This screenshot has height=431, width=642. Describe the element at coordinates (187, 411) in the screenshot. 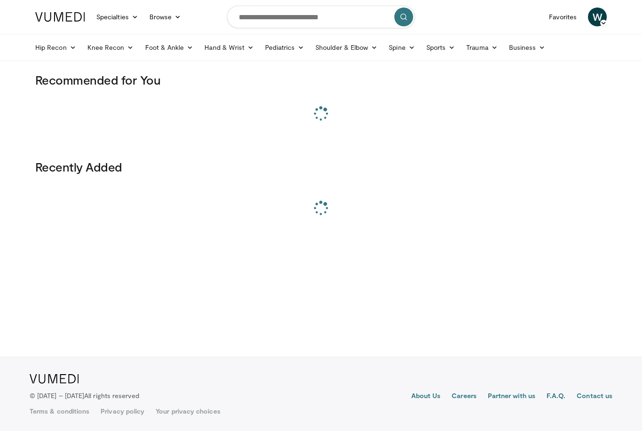

I see `a: Your privacy choices` at that location.